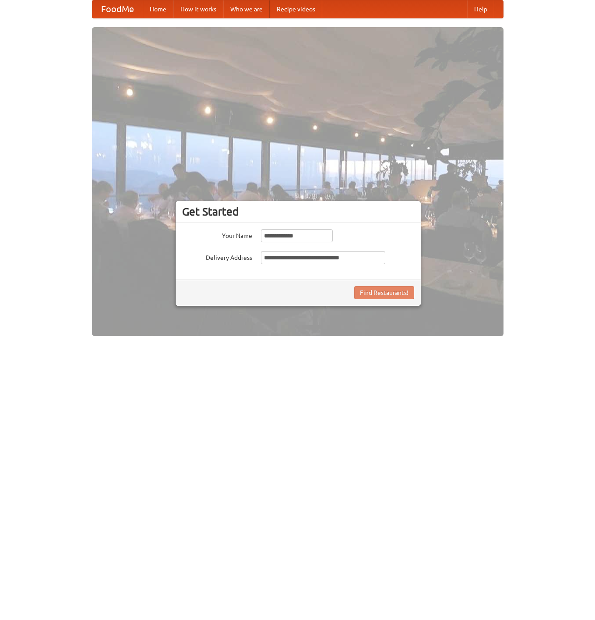 This screenshot has height=620, width=595. Describe the element at coordinates (481, 9) in the screenshot. I see `a: Help` at that location.